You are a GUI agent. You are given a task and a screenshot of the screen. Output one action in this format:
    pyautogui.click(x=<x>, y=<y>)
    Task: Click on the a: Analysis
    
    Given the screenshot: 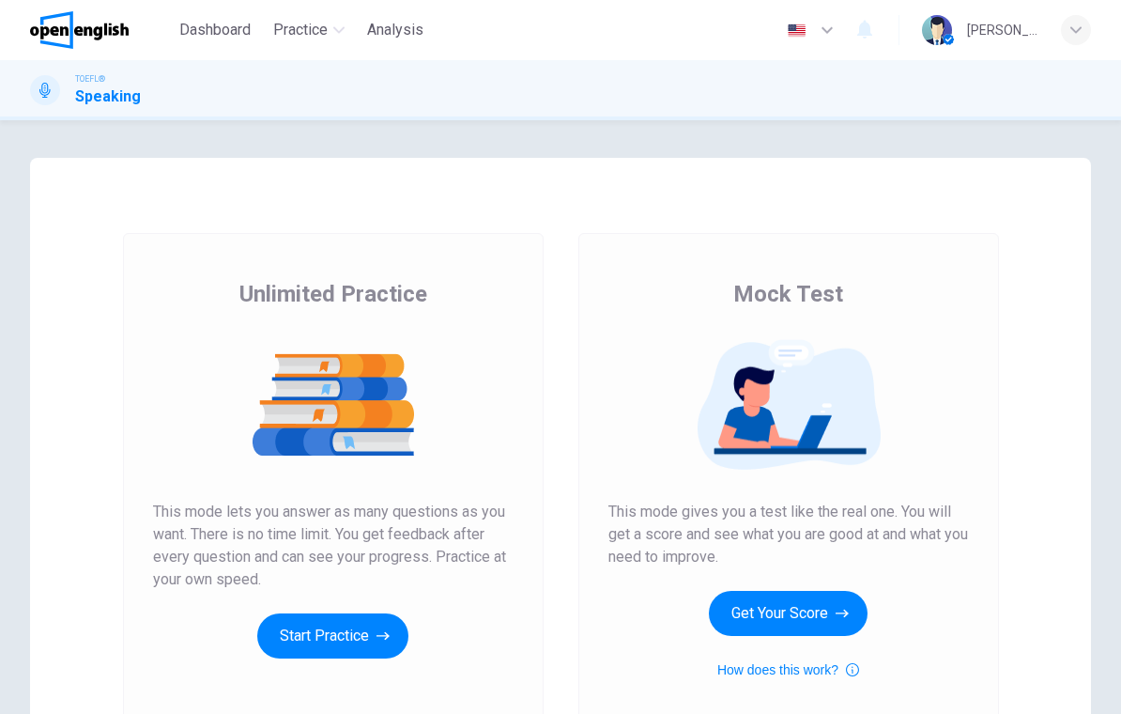 What is the action you would take?
    pyautogui.click(x=395, y=30)
    